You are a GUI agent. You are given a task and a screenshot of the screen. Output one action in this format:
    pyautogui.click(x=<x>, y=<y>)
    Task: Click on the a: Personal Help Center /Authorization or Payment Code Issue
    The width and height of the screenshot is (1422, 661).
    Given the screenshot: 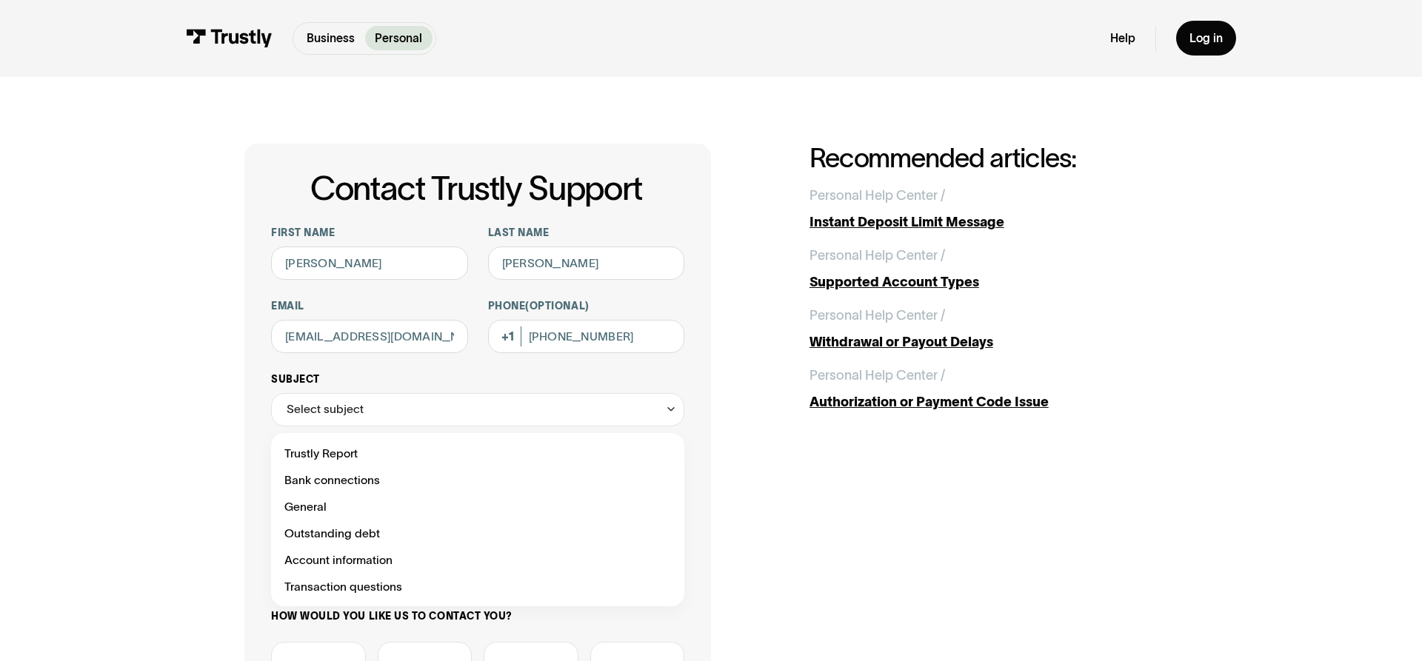 What is the action you would take?
    pyautogui.click(x=993, y=389)
    